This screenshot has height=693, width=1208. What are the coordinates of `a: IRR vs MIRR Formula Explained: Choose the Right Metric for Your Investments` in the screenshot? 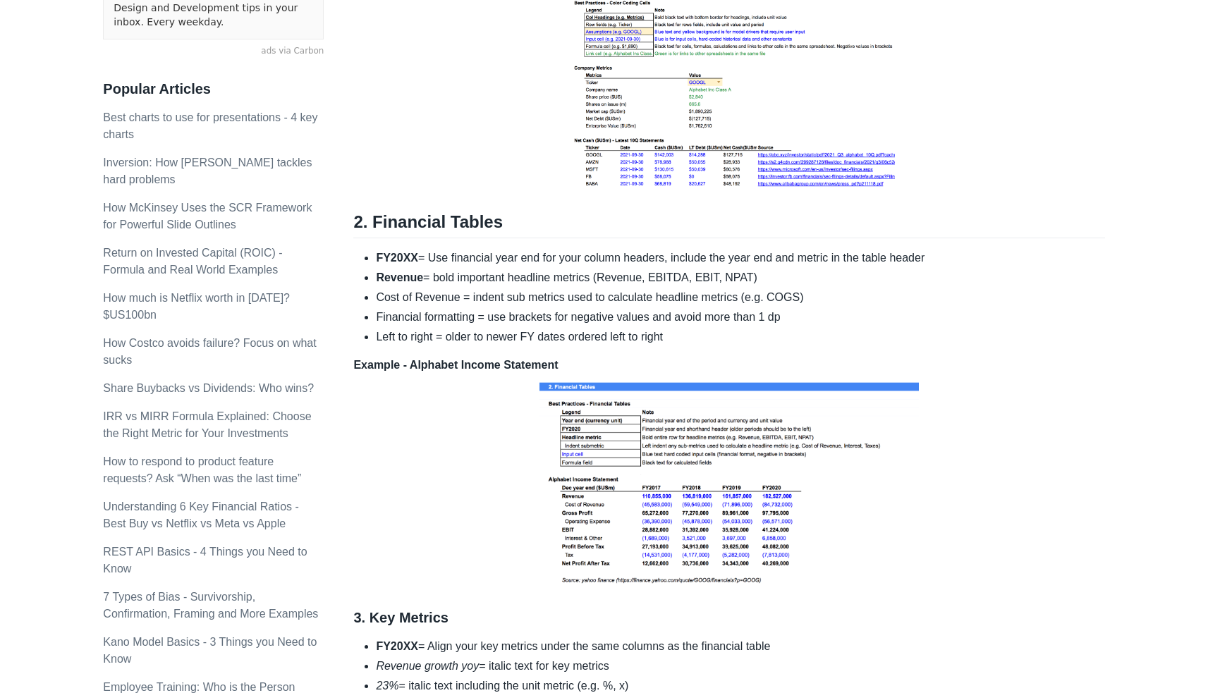 It's located at (207, 425).